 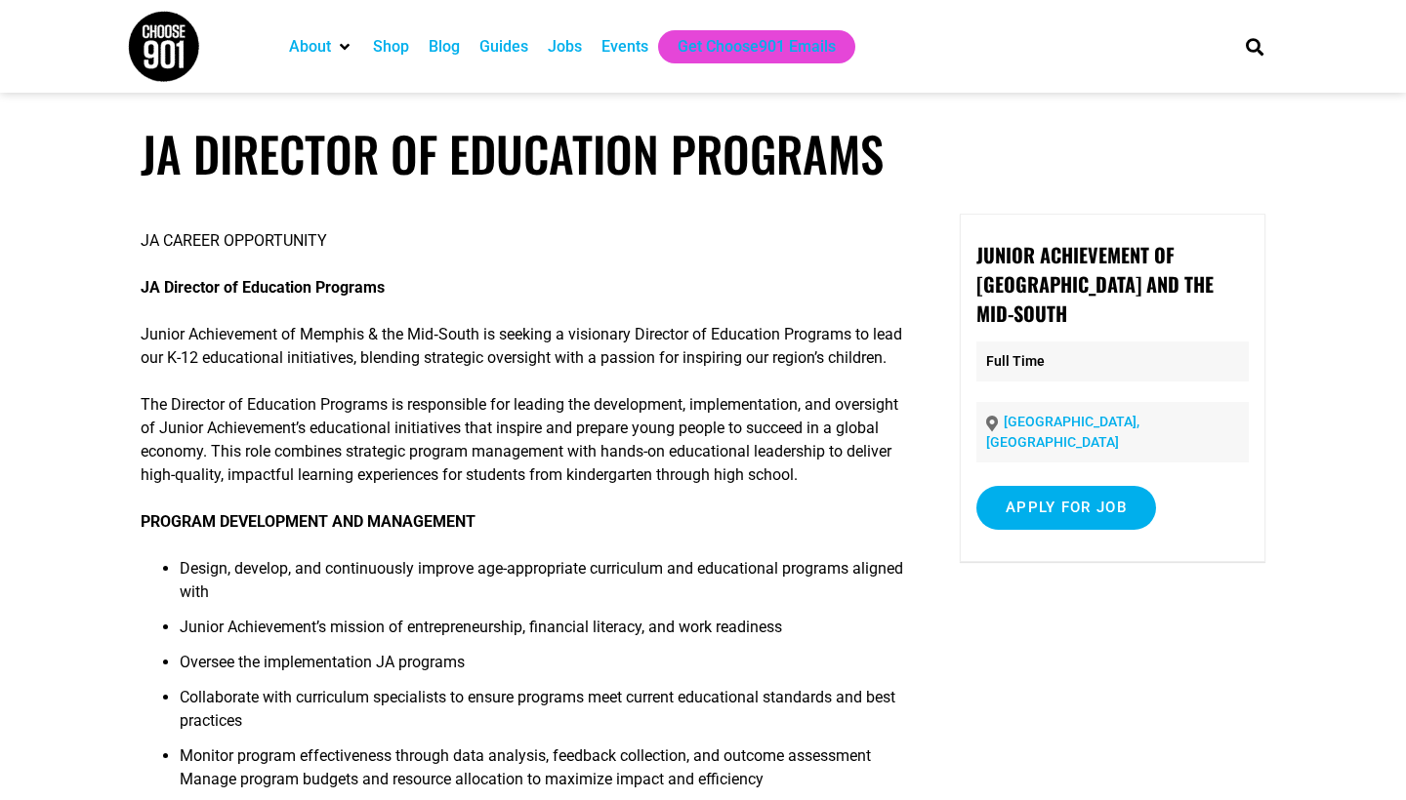 I want to click on div: Events, so click(x=625, y=47).